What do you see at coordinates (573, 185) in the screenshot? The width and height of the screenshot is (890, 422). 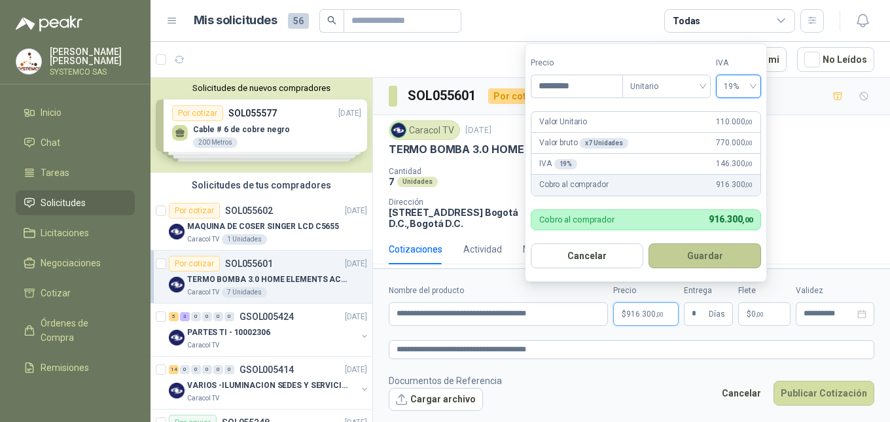 I see `p: Cobro al comprador` at bounding box center [573, 185].